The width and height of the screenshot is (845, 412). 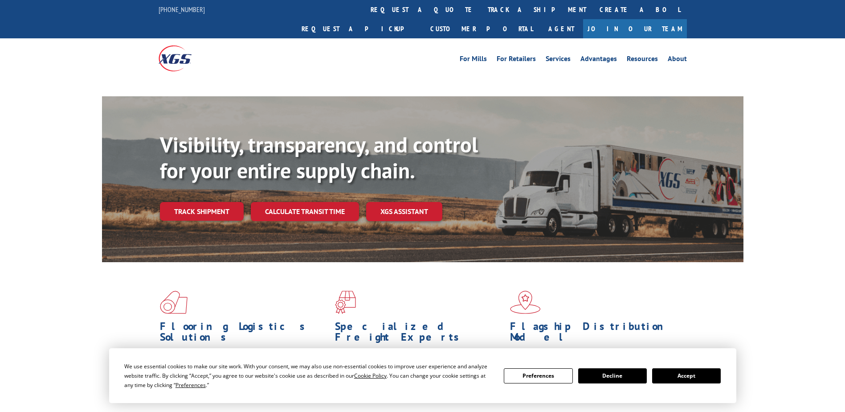 What do you see at coordinates (191, 384) in the screenshot?
I see `span: Preferences` at bounding box center [191, 384].